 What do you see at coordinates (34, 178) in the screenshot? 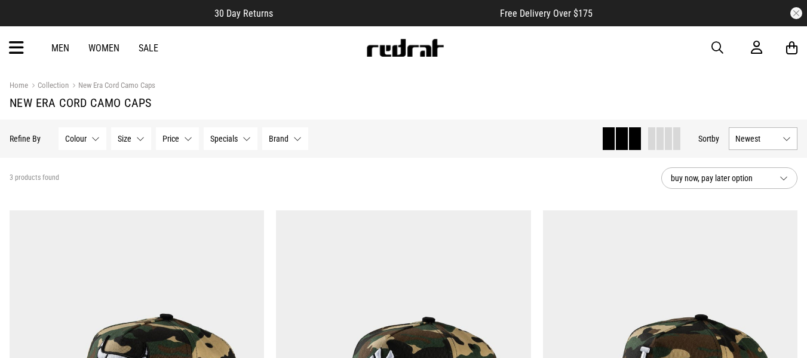
I see `span: 3 products found` at bounding box center [34, 178].